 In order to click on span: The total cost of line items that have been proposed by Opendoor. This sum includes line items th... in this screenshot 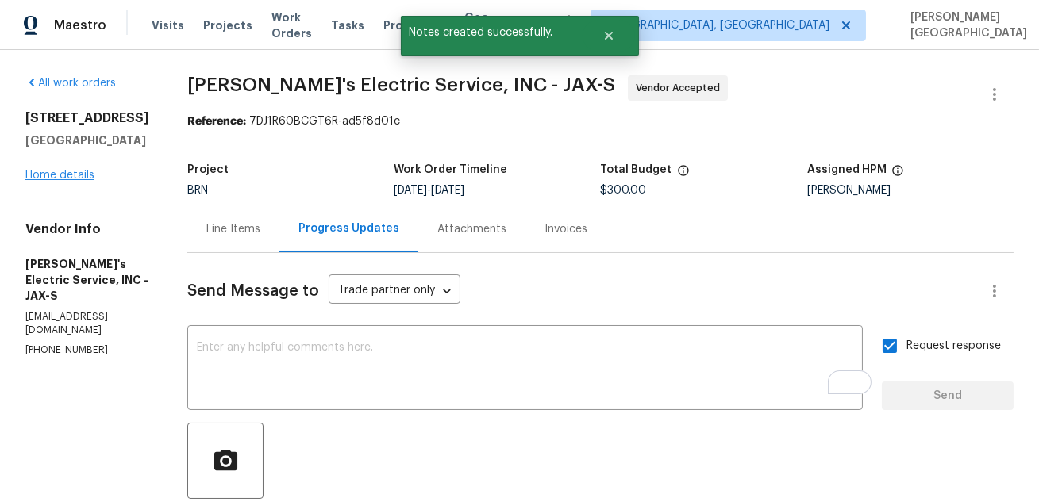, I will do `click(683, 175)`.